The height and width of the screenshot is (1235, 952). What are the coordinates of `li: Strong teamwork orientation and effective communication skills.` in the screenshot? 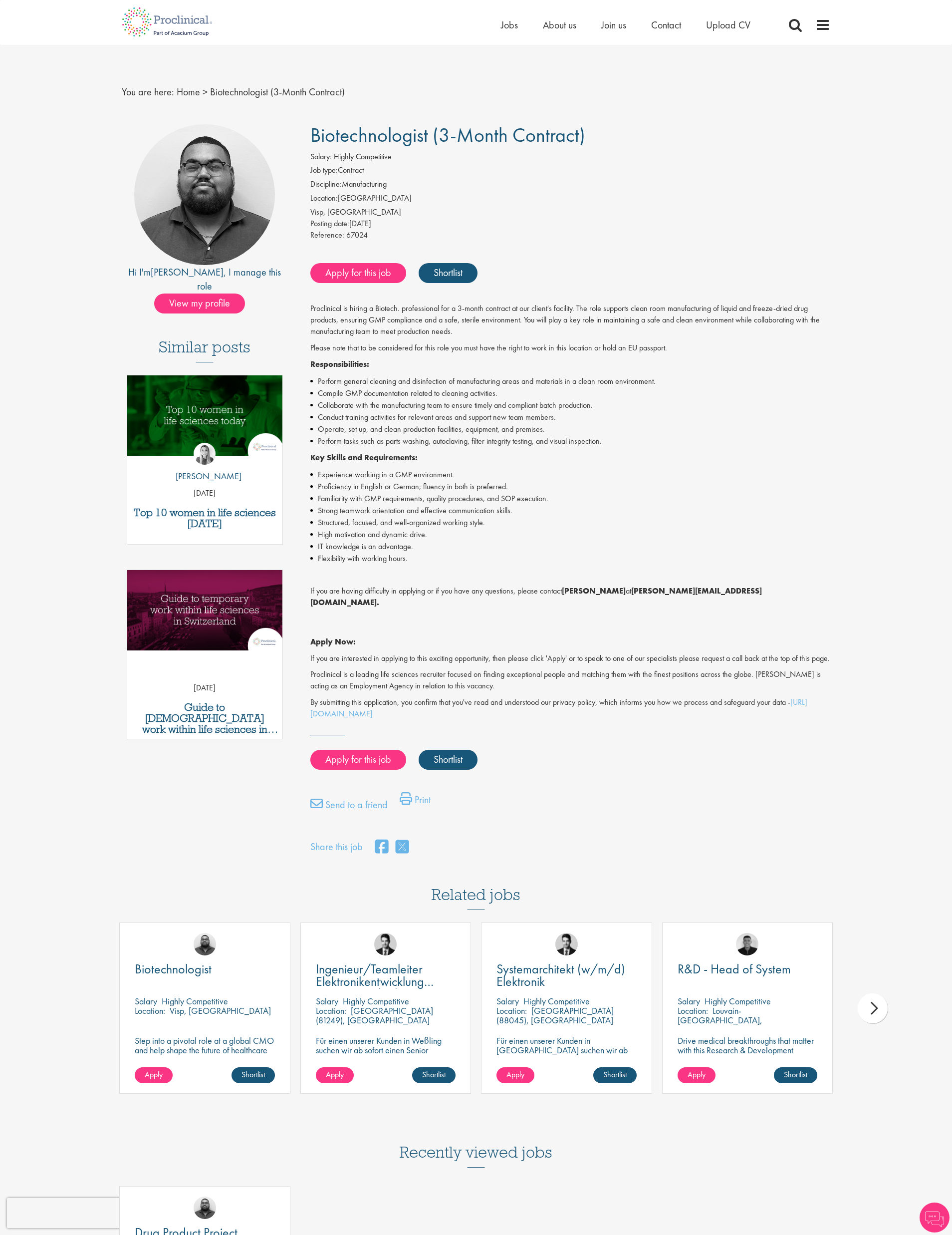 It's located at (570, 511).